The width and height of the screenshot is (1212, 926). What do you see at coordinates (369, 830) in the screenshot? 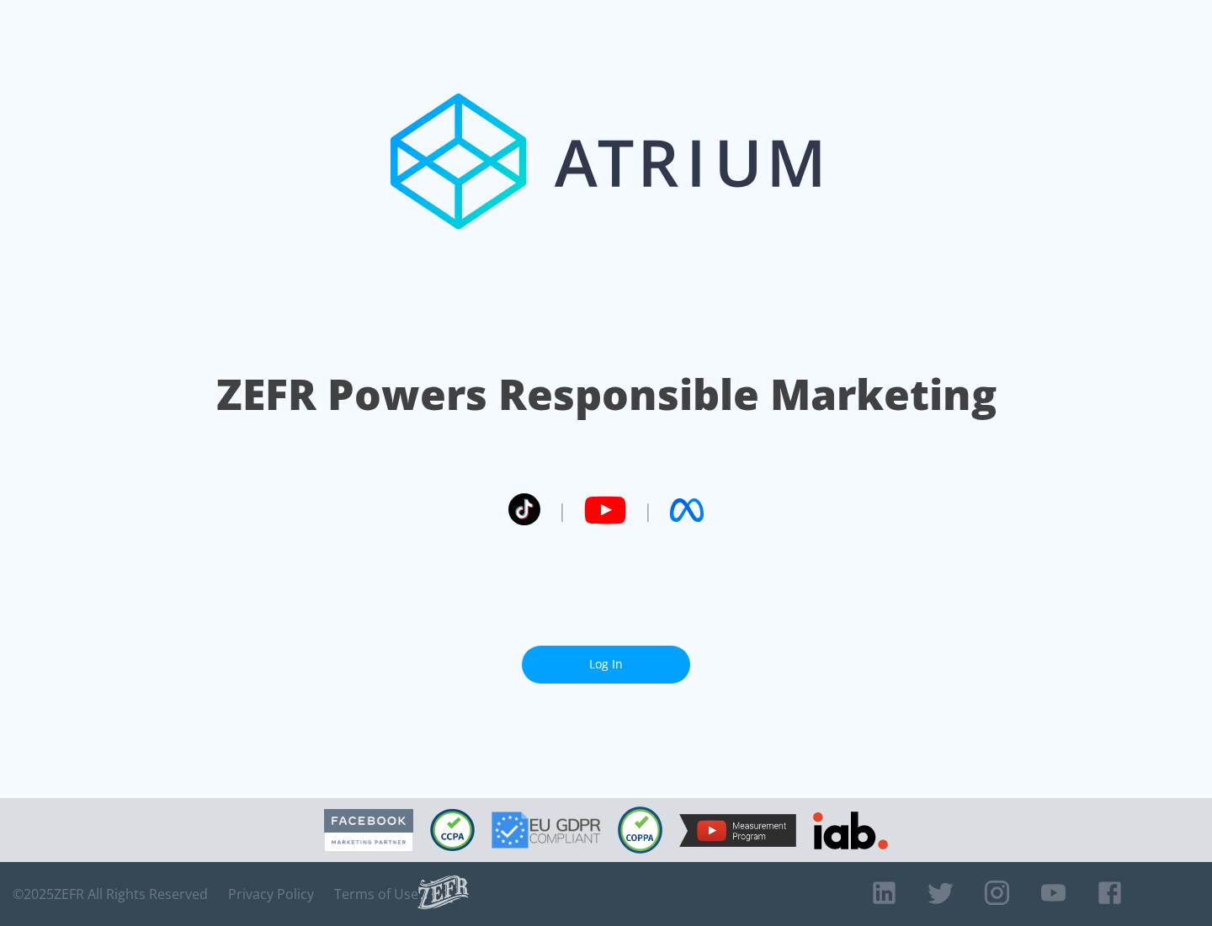
I see `img: Facebook Marketing Partner` at bounding box center [369, 830].